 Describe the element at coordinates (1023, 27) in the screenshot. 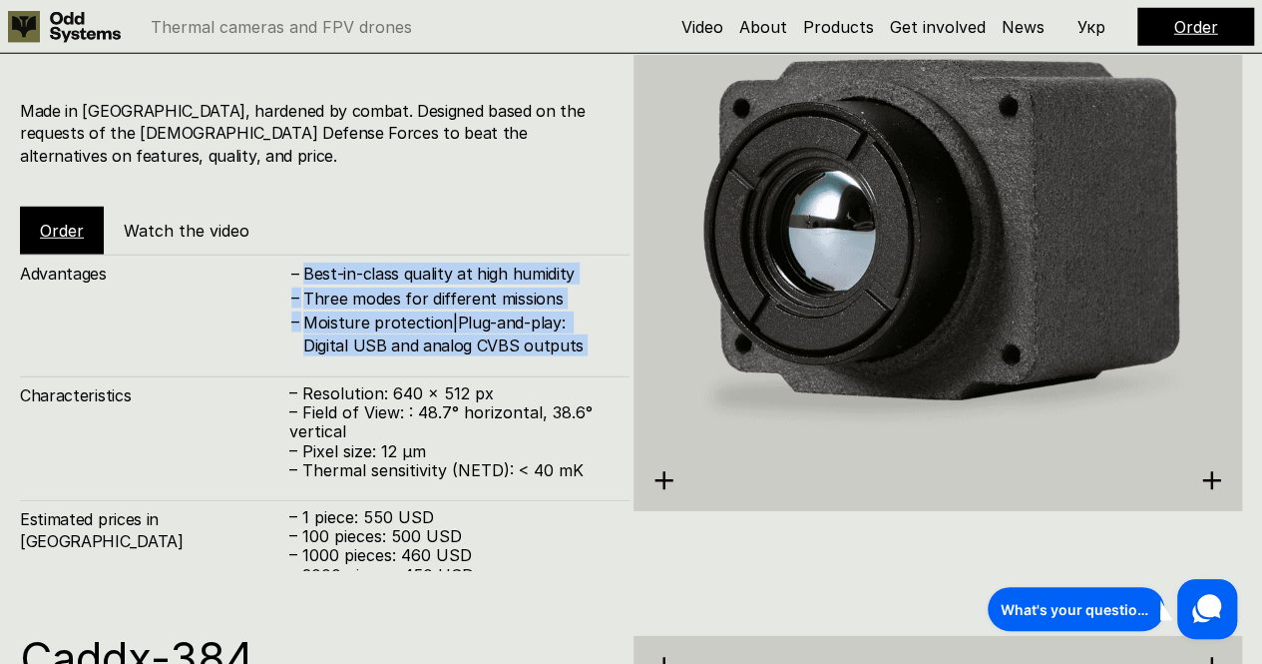

I see `a: News` at that location.